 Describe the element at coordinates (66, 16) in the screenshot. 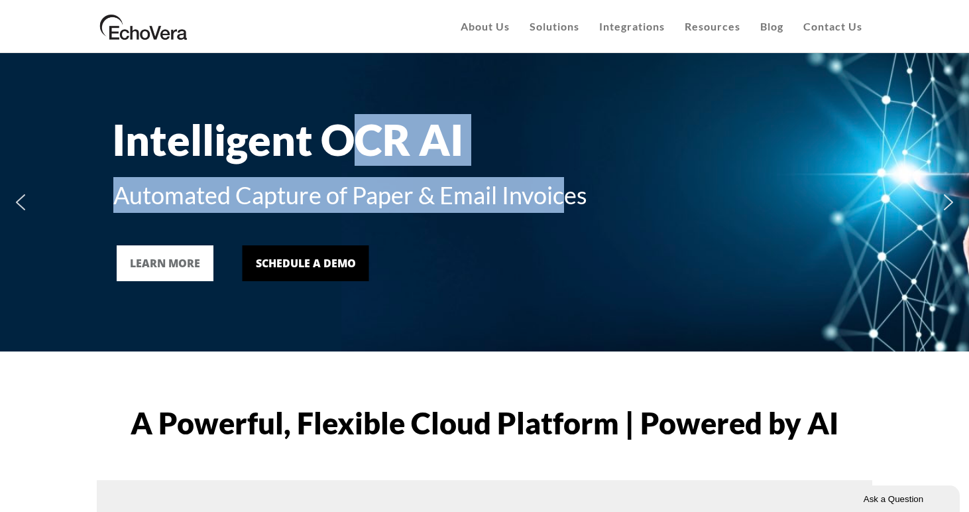

I see `div: Ask a Question` at that location.